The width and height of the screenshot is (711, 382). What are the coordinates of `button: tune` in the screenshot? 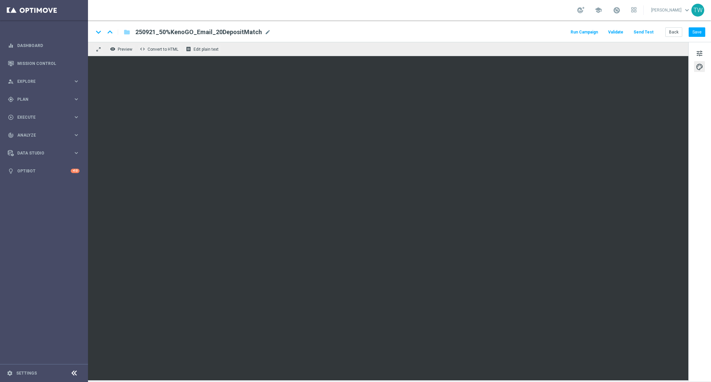 It's located at (699, 53).